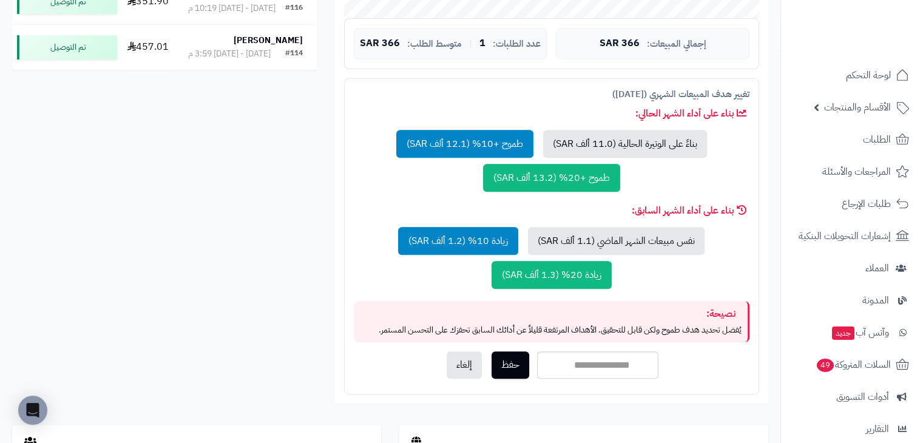 Image resolution: width=923 pixels, height=443 pixels. Describe the element at coordinates (458, 241) in the screenshot. I see `button: زيادة 10% (1.2 ألف SAR)` at that location.